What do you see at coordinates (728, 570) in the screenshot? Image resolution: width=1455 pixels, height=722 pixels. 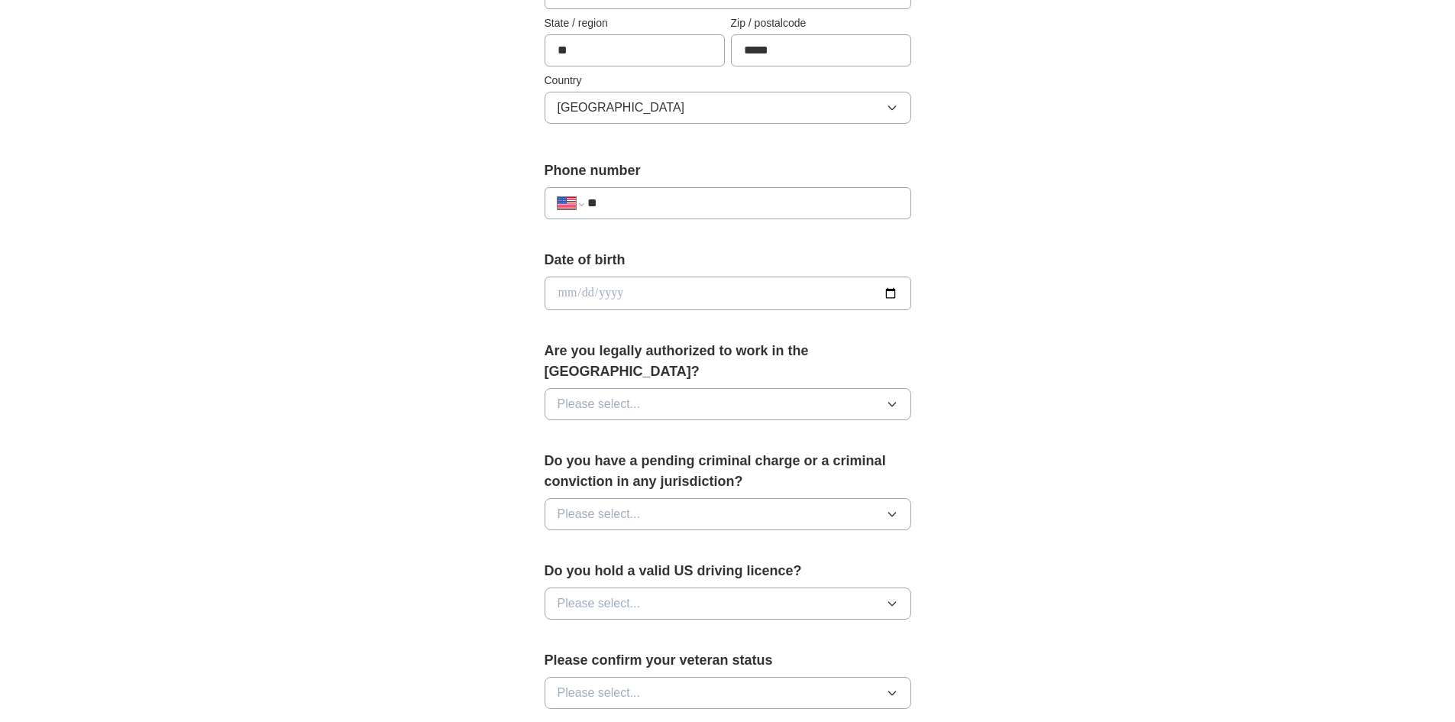 I see `label: Do you hold a valid US driving licence?` at bounding box center [728, 570].